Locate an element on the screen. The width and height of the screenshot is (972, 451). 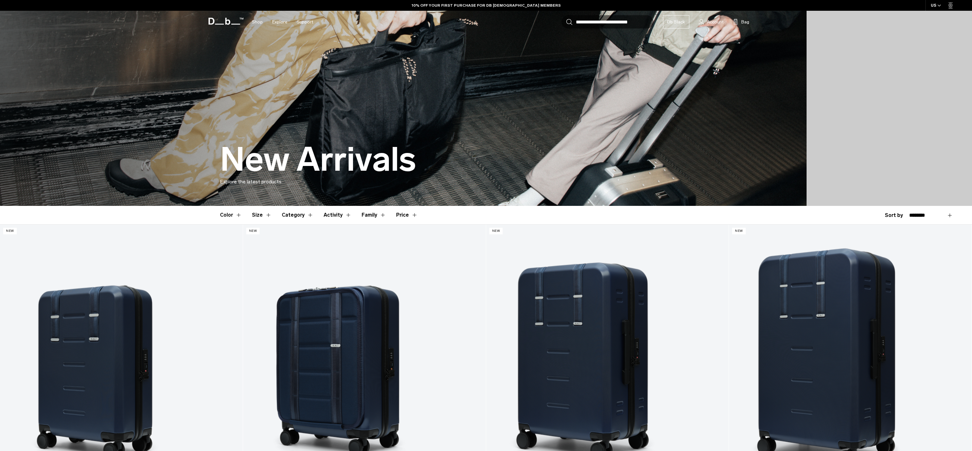
span: Bag is located at coordinates (745, 22).